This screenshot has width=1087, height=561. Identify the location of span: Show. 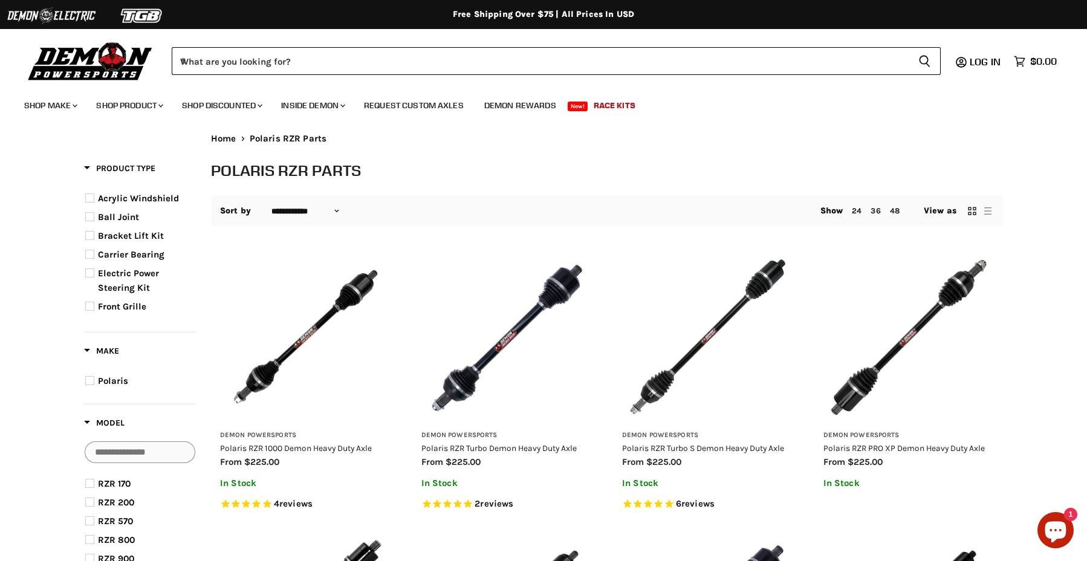
(832, 210).